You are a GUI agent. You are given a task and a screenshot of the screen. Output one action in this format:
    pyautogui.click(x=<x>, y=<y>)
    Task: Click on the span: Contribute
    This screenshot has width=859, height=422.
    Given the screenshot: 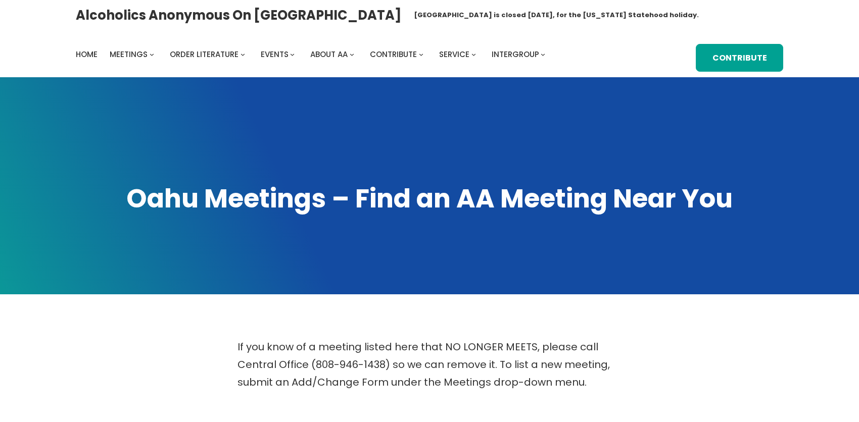 What is the action you would take?
    pyautogui.click(x=393, y=54)
    